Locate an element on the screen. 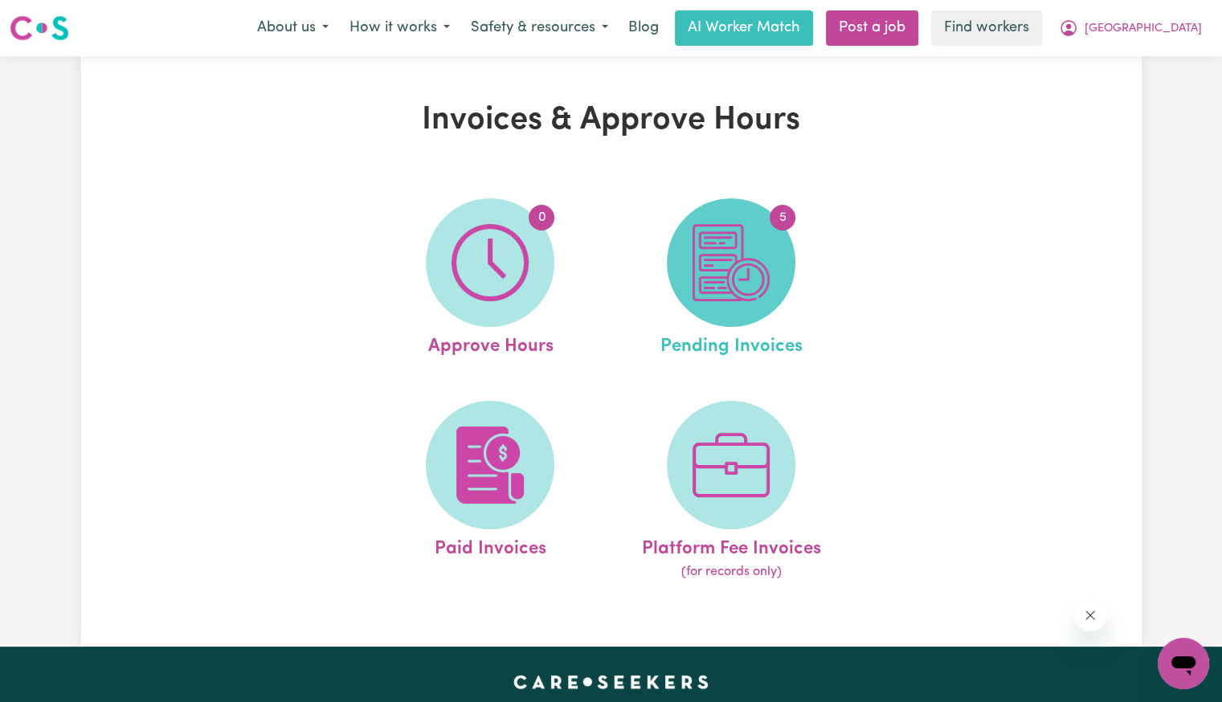  span: 0 is located at coordinates (542, 218).